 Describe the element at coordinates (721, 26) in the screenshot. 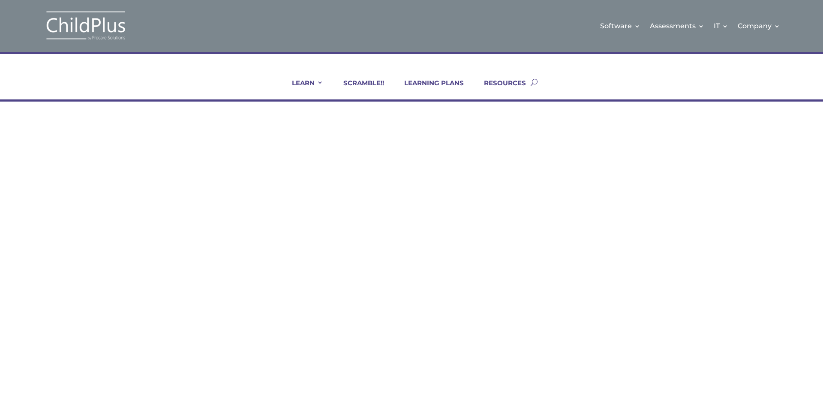

I see `a: IT` at that location.